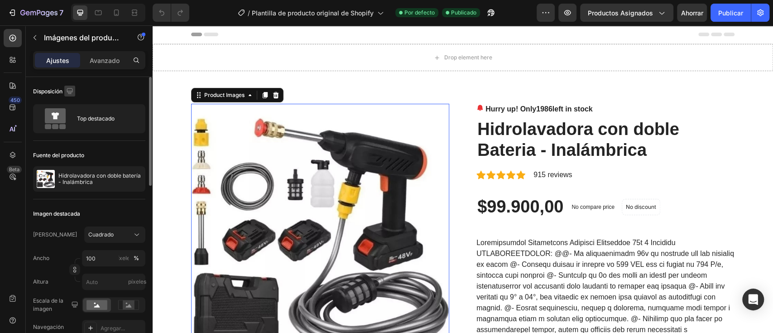  Describe the element at coordinates (101, 234) in the screenshot. I see `font: Cuadrado` at that location.